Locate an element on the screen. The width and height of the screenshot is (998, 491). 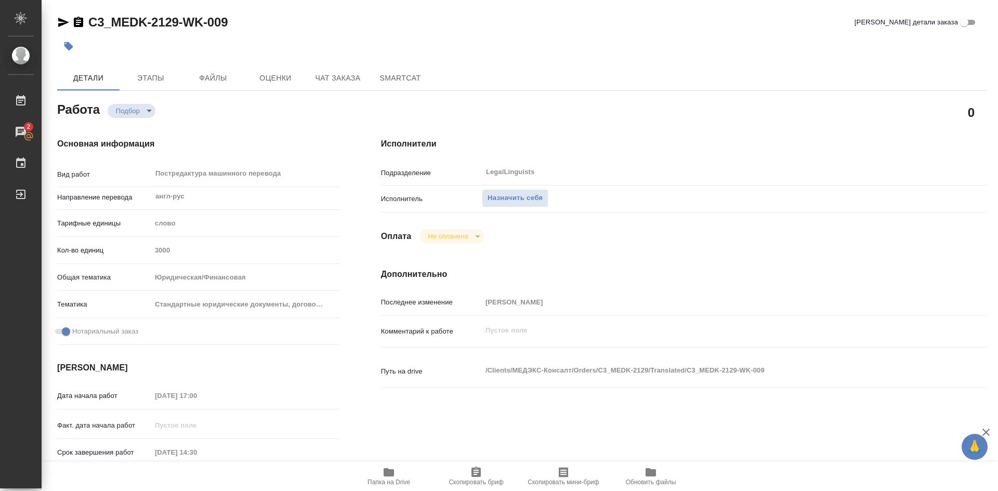
span: Детали is located at coordinates (88, 78).